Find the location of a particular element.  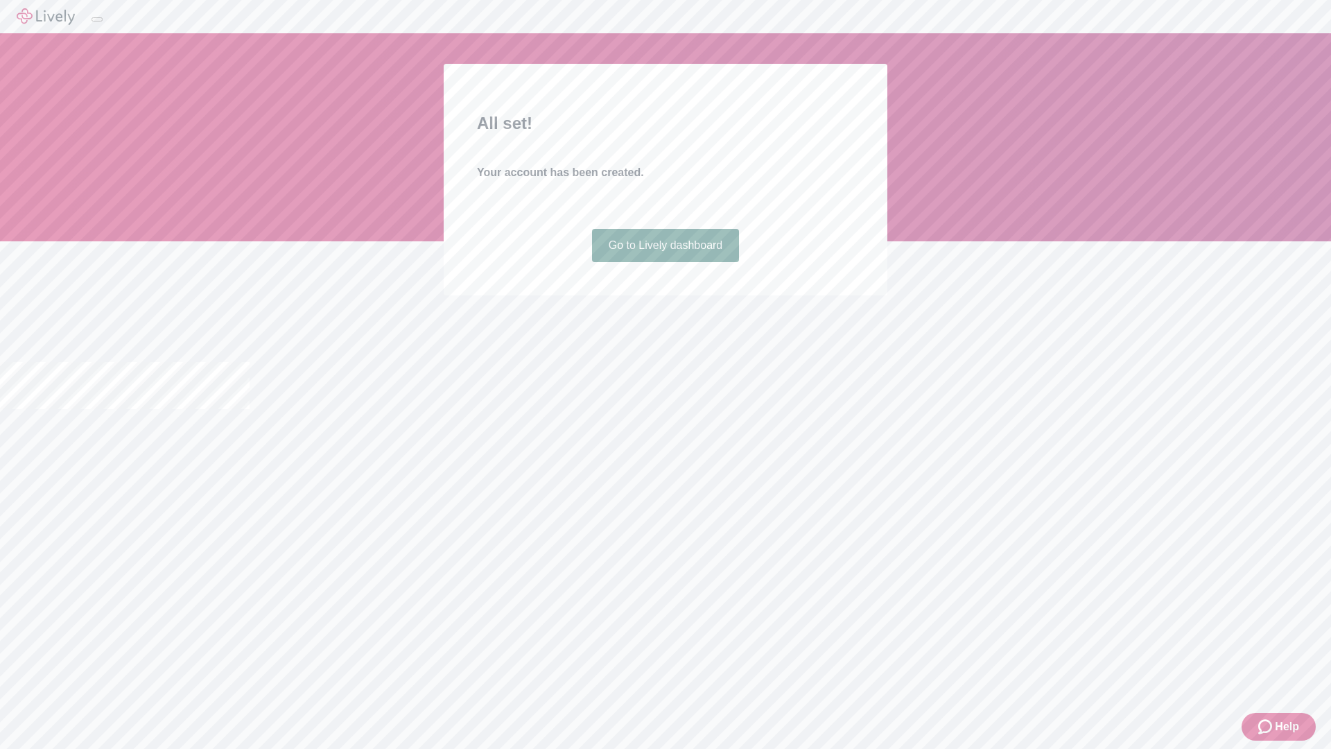

h2: All set! is located at coordinates (665, 123).